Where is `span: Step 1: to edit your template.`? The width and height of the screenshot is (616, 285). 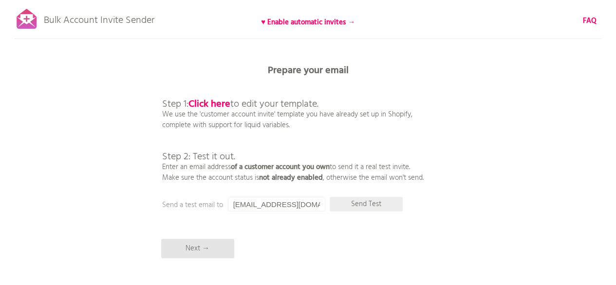
span: Step 1: to edit your template. is located at coordinates (240, 104).